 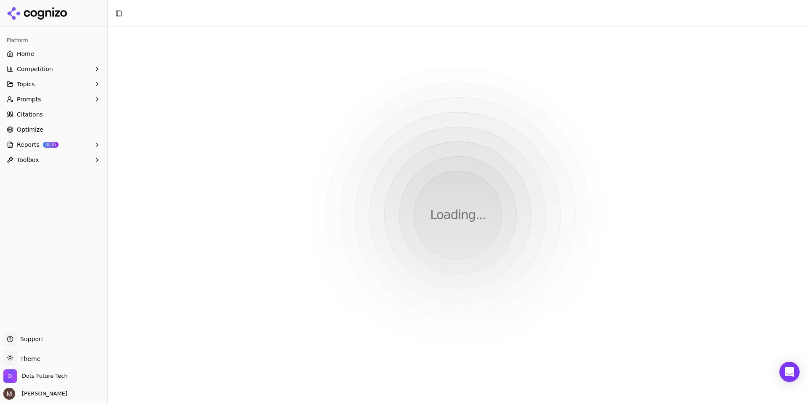 What do you see at coordinates (53, 84) in the screenshot?
I see `button: Topics` at bounding box center [53, 84].